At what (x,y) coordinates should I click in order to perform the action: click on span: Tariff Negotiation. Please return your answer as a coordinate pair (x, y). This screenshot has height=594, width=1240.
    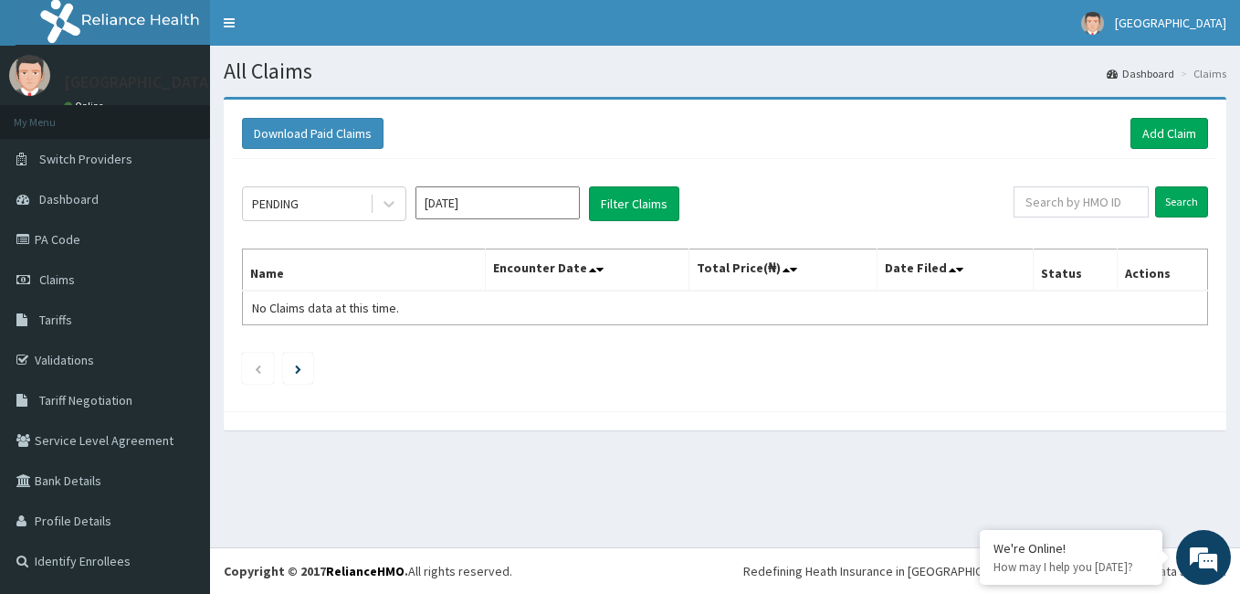
    Looking at the image, I should click on (86, 400).